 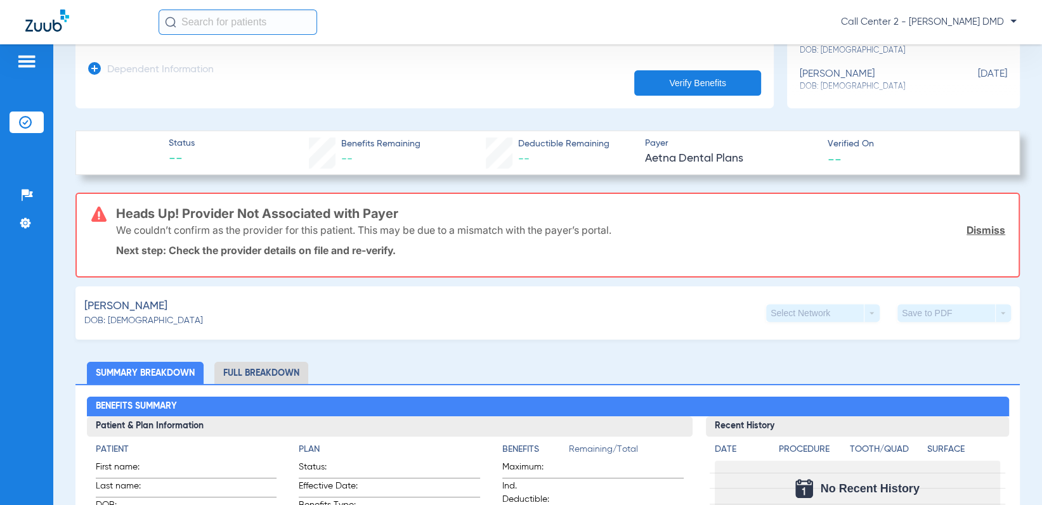 What do you see at coordinates (812, 452) in the screenshot?
I see `app-breakdown-title: Procedure` at bounding box center [812, 452].